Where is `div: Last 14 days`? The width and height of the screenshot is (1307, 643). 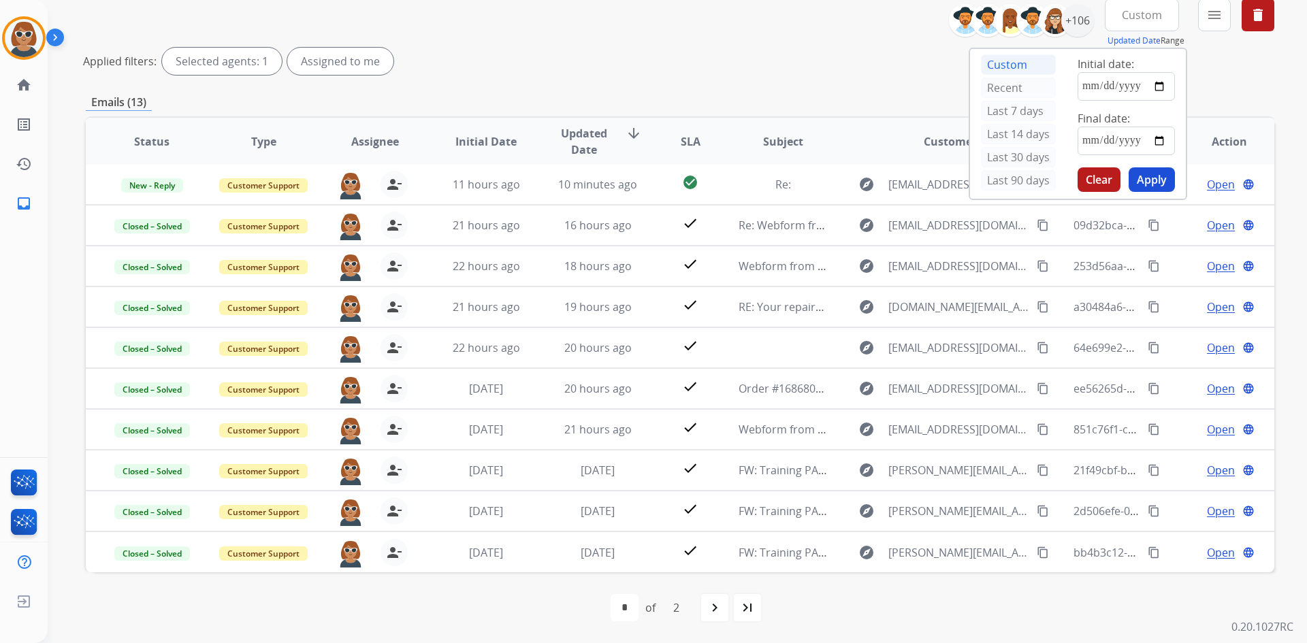
div: Last 14 days is located at coordinates (1018, 134).